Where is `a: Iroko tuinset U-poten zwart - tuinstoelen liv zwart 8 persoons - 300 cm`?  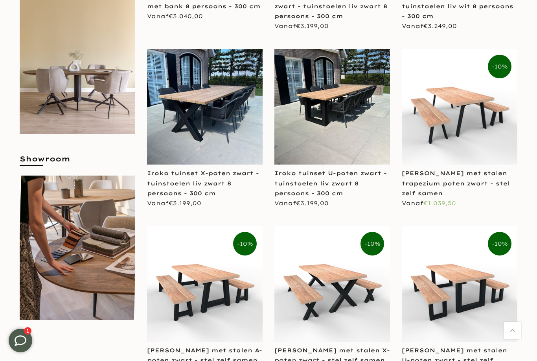 a: Iroko tuinset U-poten zwart - tuinstoelen liv zwart 8 persoons - 300 cm is located at coordinates (331, 183).